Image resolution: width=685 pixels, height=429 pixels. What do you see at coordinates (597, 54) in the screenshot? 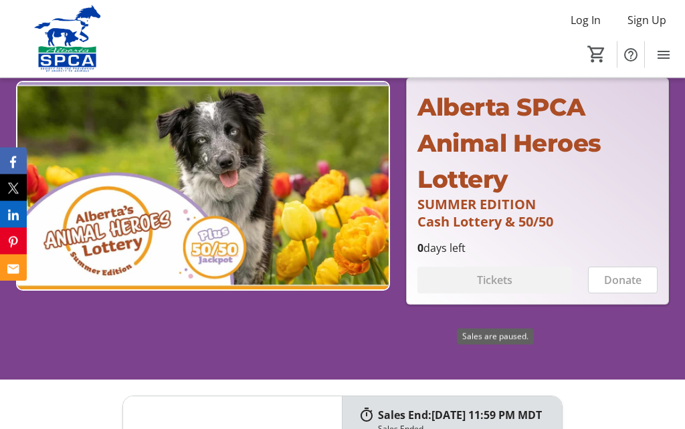
I see `button: Cart` at bounding box center [597, 54].